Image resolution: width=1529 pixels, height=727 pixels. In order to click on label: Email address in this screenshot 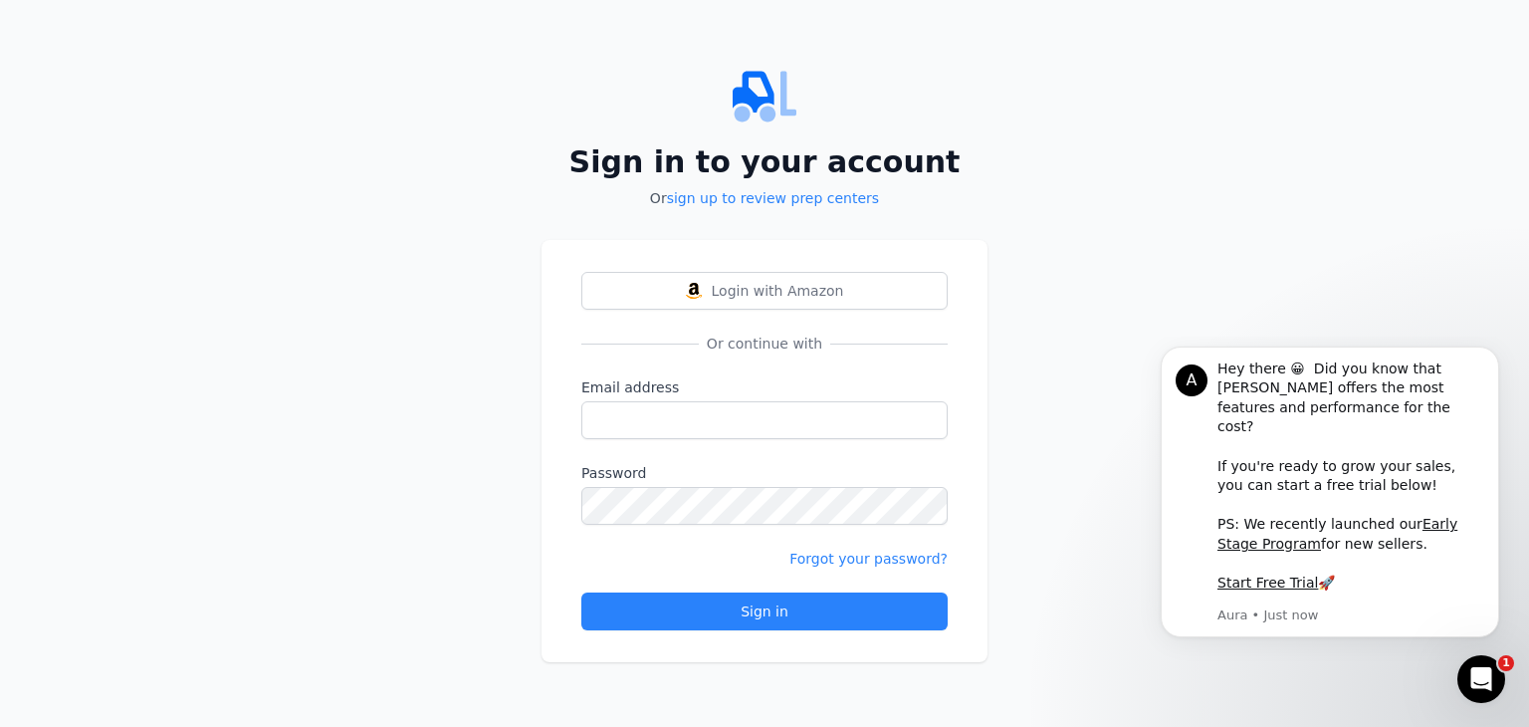, I will do `click(765, 387)`.